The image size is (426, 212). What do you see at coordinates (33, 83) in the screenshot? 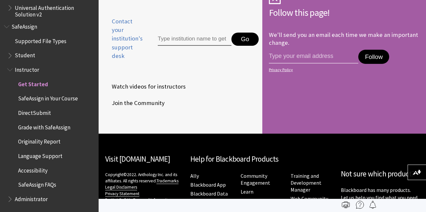
I see `span: Get Started` at bounding box center [33, 83].